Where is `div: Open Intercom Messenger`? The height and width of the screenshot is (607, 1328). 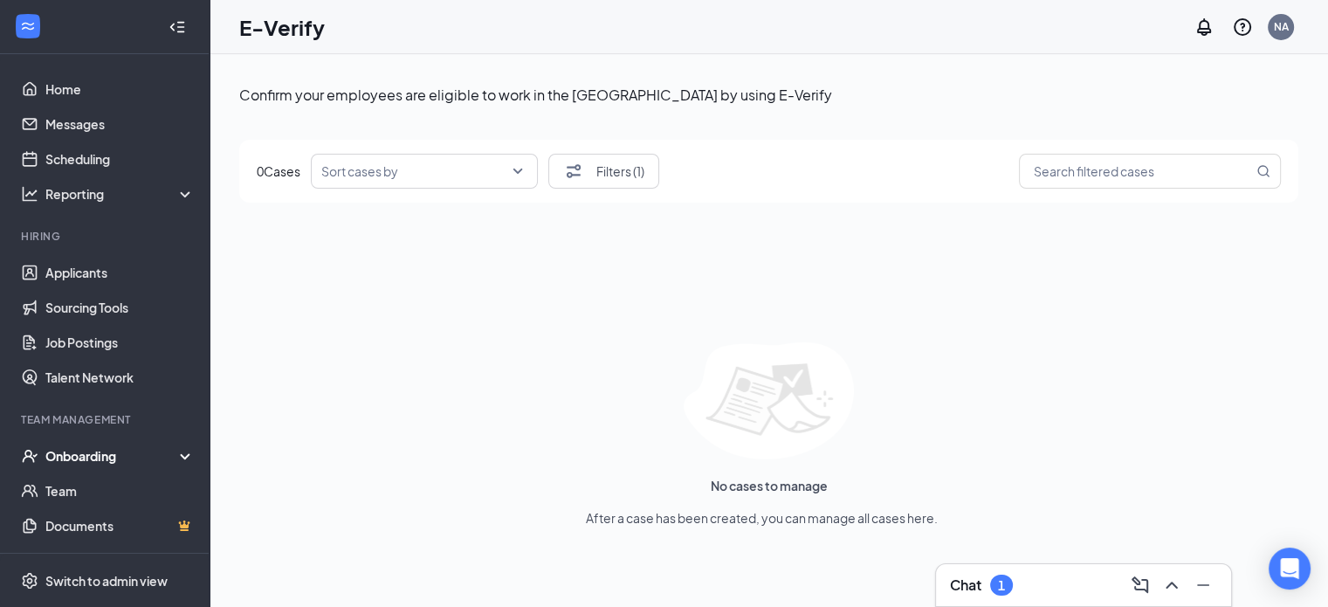
div: Open Intercom Messenger is located at coordinates (1289, 568).